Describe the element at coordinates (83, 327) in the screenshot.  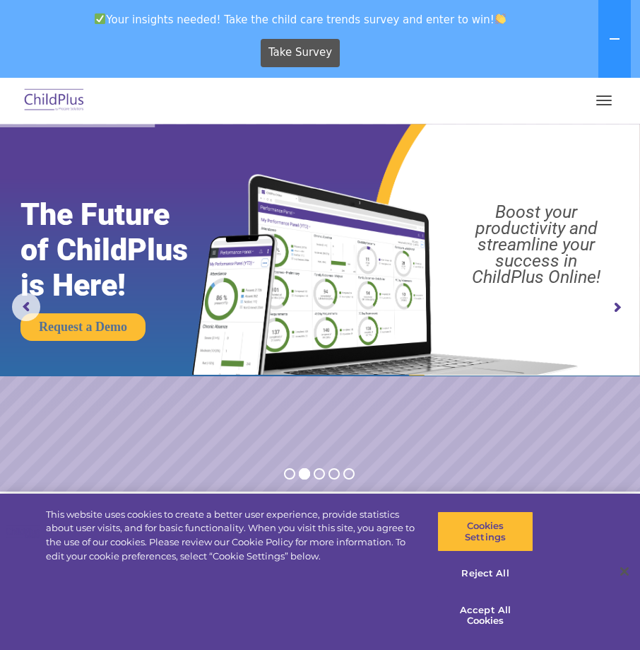
I see `a: Request a Demo` at that location.